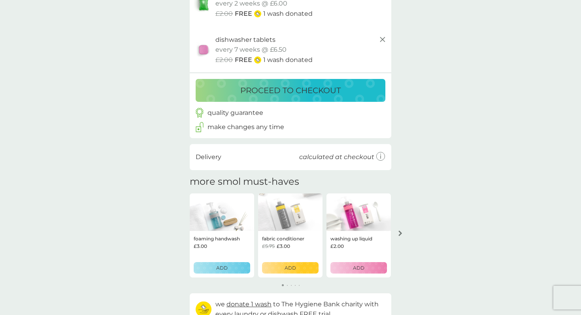 This screenshot has width=581, height=315. Describe the element at coordinates (208, 157) in the screenshot. I see `p: Delivery` at that location.